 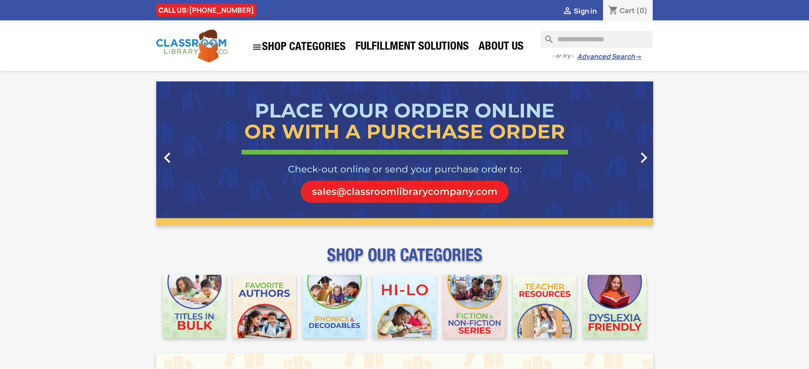 What do you see at coordinates (544, 307) in the screenshot?
I see `img: CLC_Teacher_Resources_Mobile.jpg` at bounding box center [544, 307].